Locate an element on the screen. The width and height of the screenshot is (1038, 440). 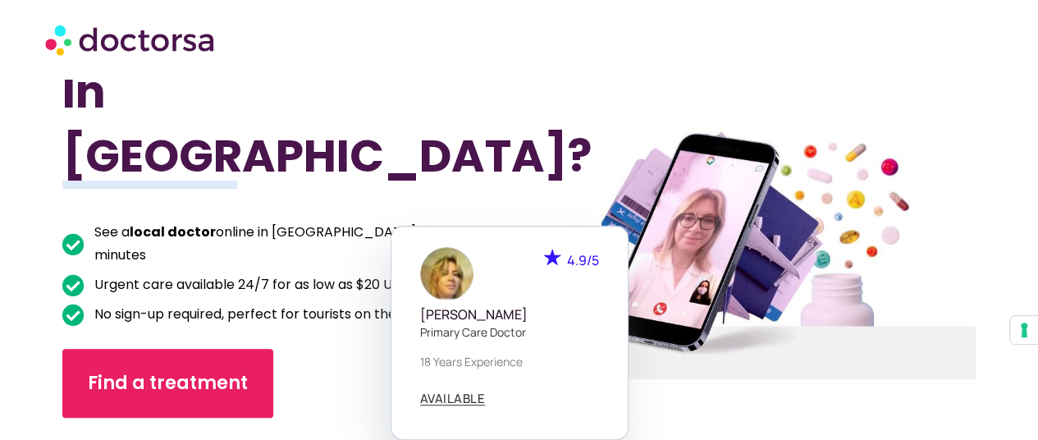
span: 4.9/5 is located at coordinates (583, 260).